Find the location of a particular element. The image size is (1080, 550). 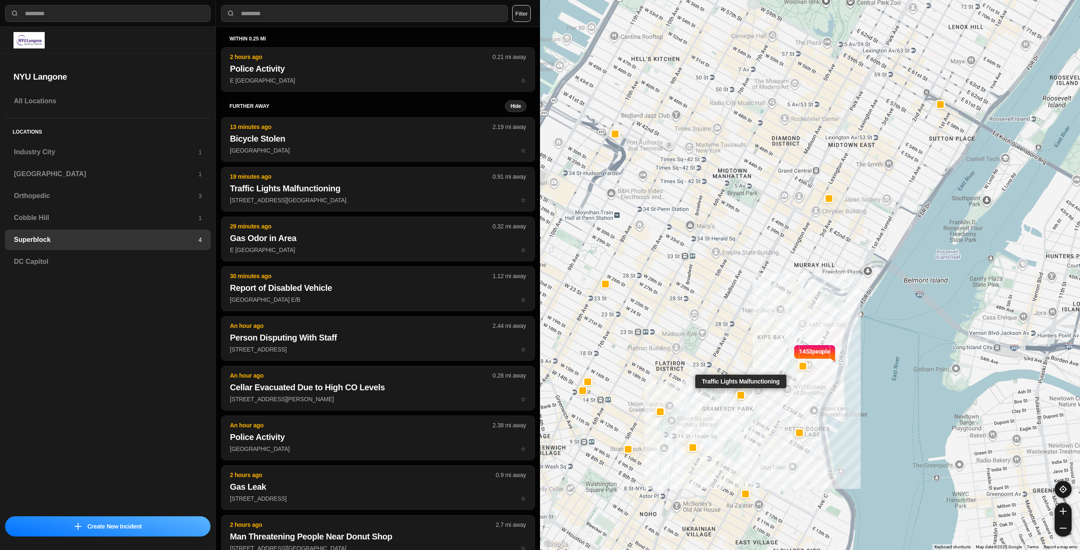

h2: Cellar Evacuated Due to High CO Levels is located at coordinates (378, 388).